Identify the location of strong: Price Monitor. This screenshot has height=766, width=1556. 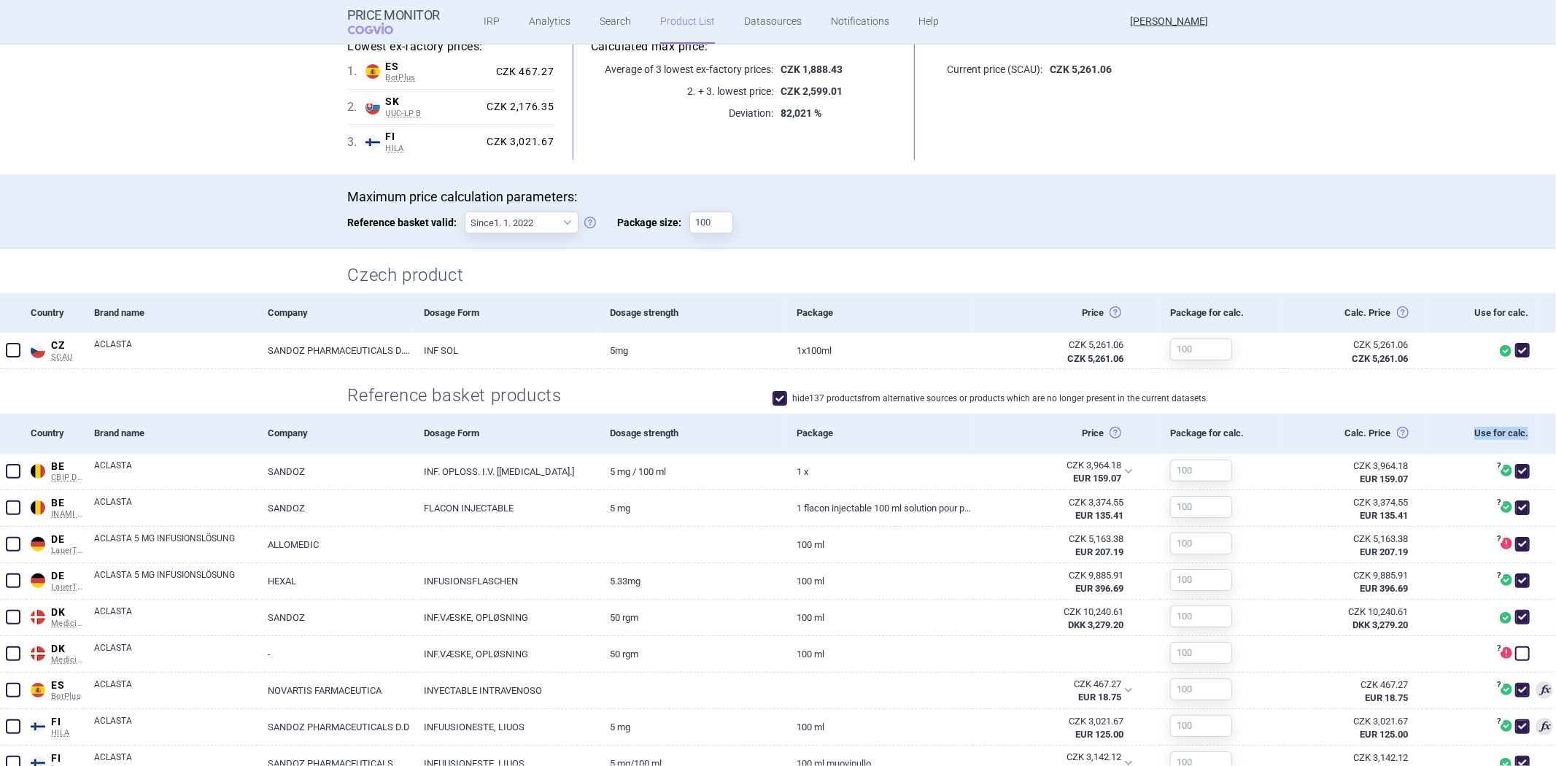
(394, 15).